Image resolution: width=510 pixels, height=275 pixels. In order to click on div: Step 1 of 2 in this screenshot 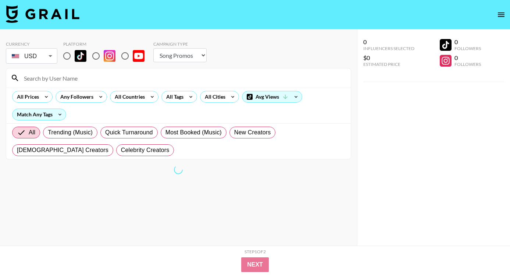, I will do `click(255, 251)`.